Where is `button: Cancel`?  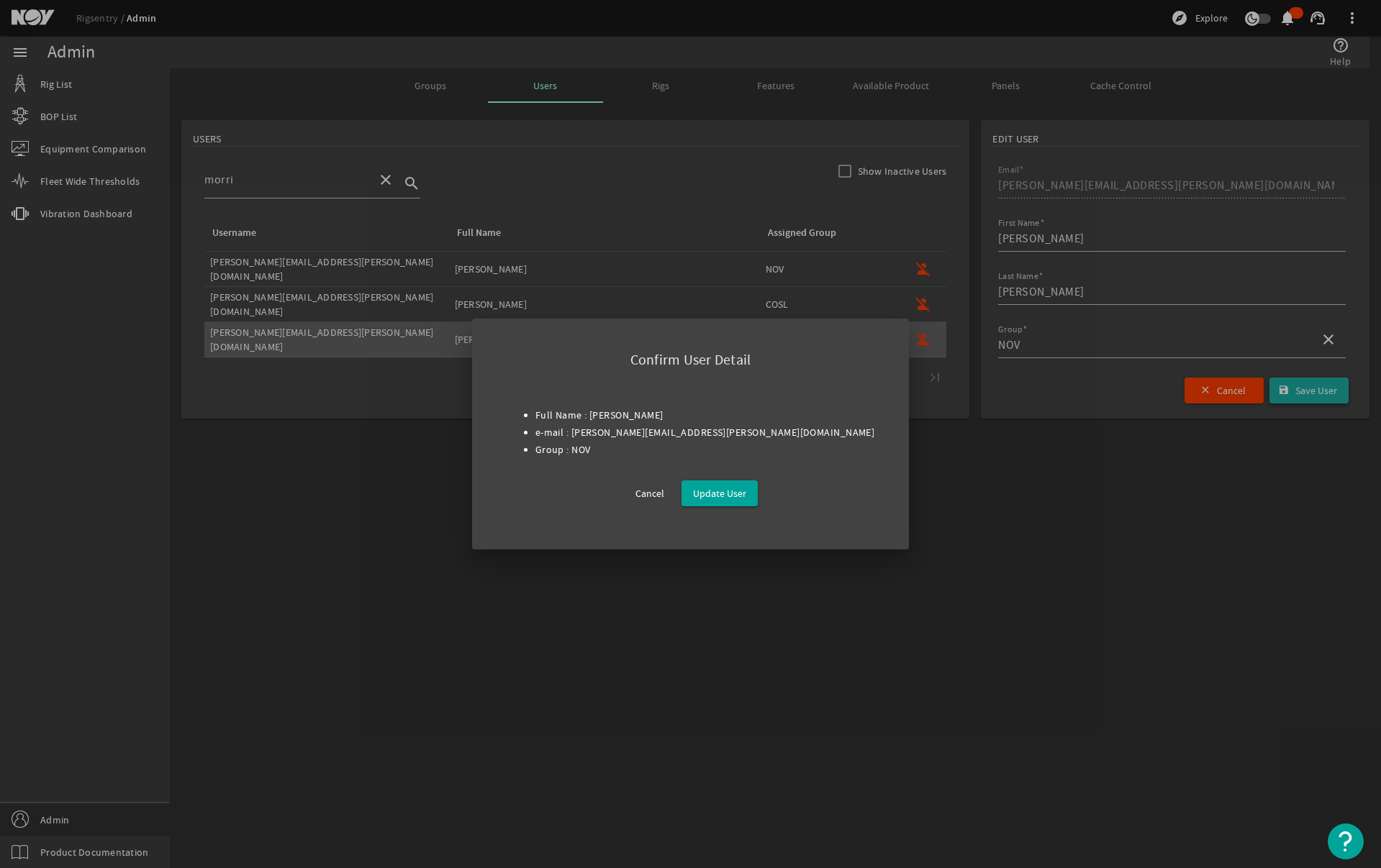
button: Cancel is located at coordinates (650, 493).